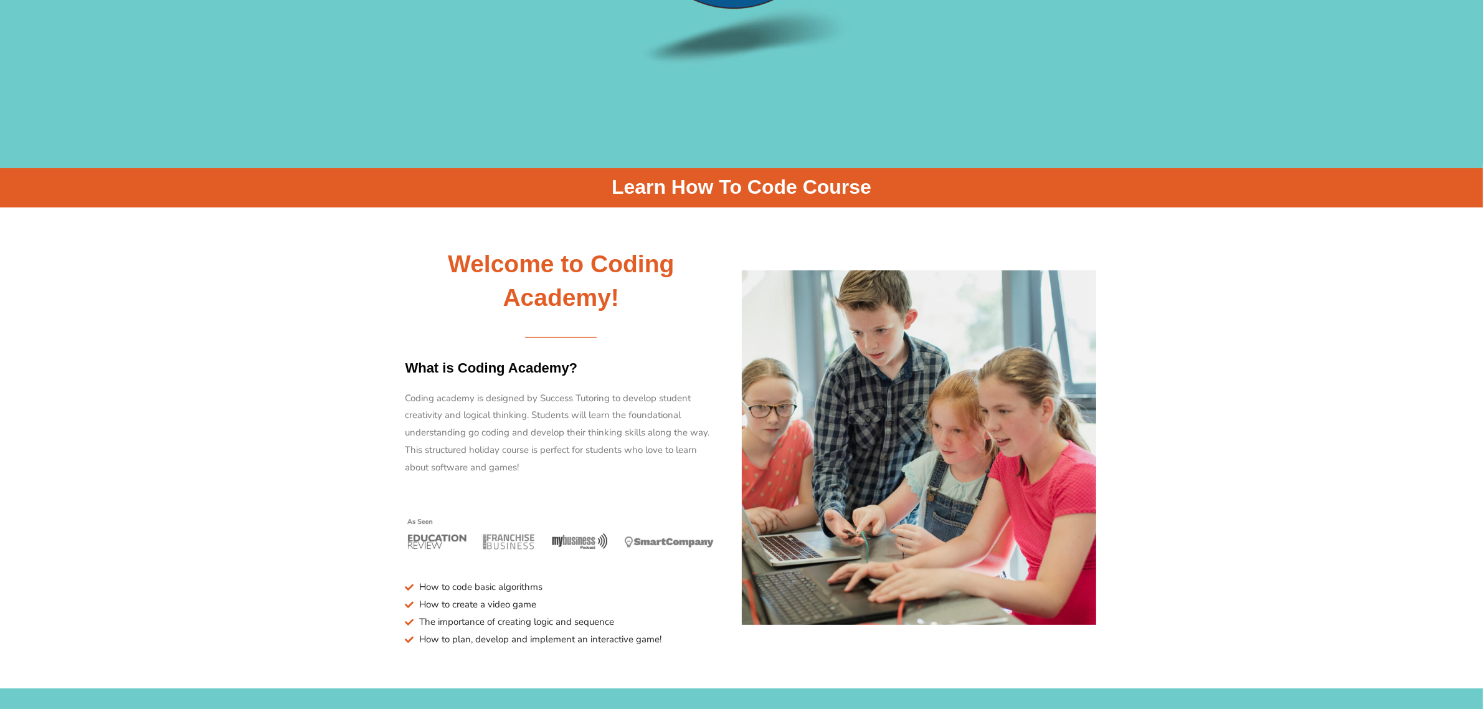  I want to click on span: How to create a video game, so click(476, 605).